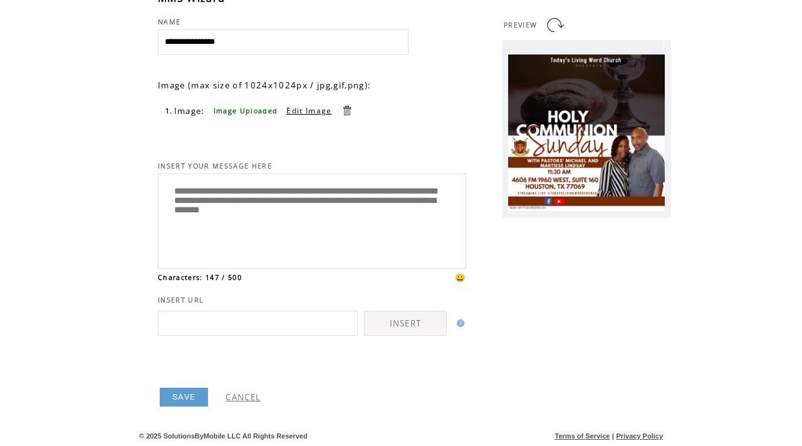 Image resolution: width=802 pixels, height=446 pixels. I want to click on a: Delete this item, so click(346, 110).